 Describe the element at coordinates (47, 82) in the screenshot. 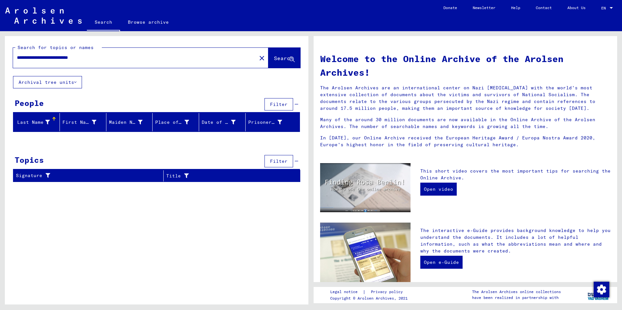

I see `button: Archival tree units` at that location.